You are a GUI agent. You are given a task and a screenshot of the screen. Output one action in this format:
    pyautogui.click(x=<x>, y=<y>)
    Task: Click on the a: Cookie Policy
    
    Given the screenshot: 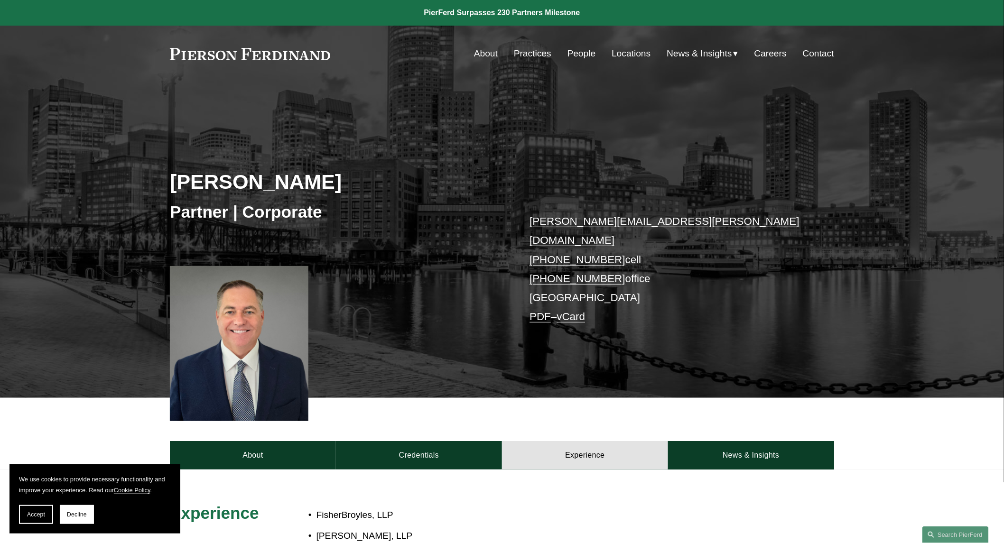 What is the action you would take?
    pyautogui.click(x=132, y=490)
    